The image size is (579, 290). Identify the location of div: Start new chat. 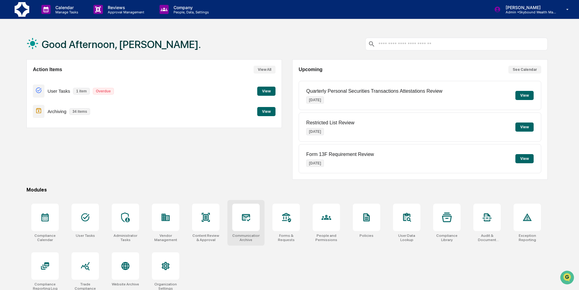
(60, 50).